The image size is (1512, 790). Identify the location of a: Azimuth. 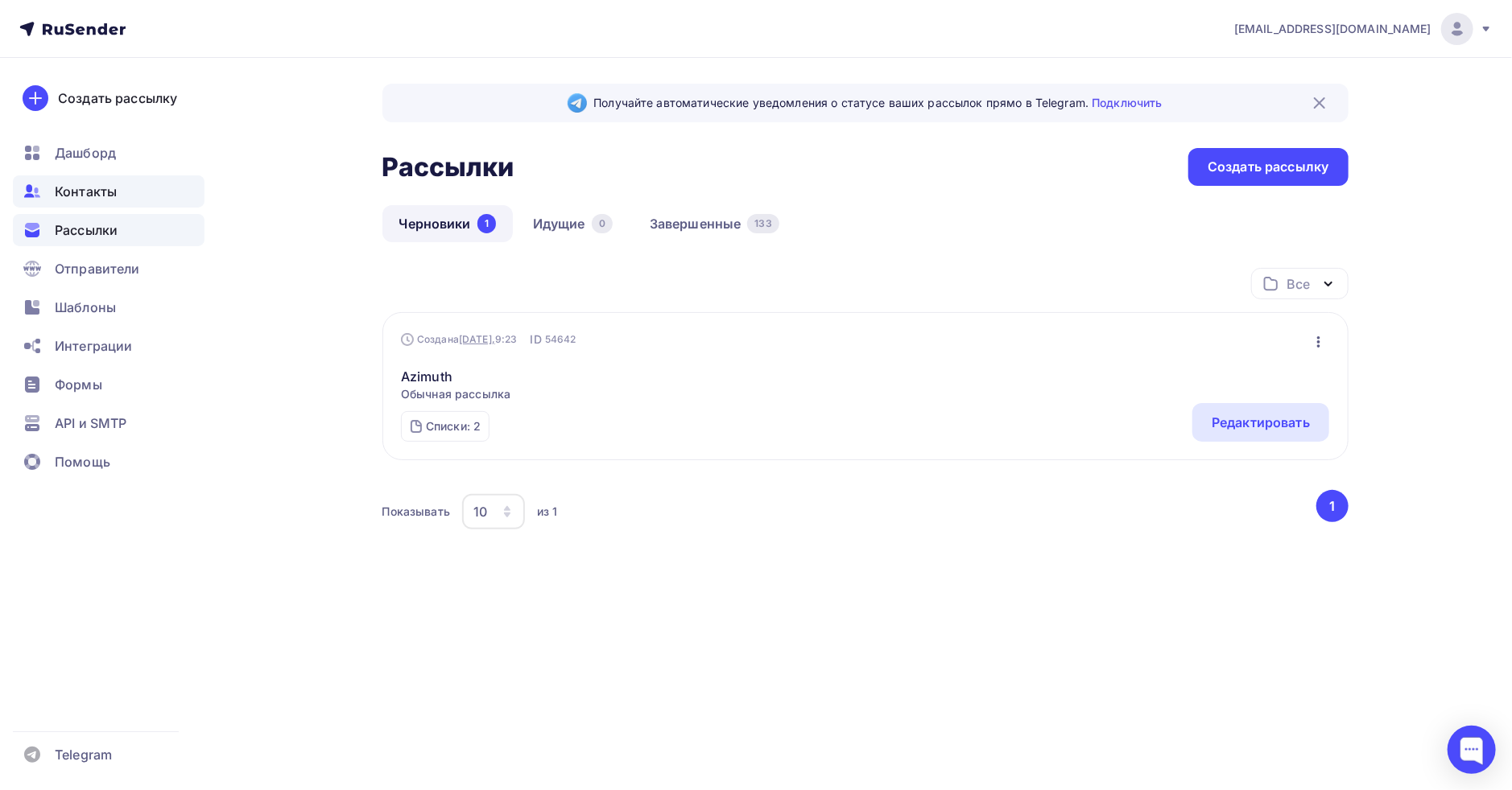
(456, 377).